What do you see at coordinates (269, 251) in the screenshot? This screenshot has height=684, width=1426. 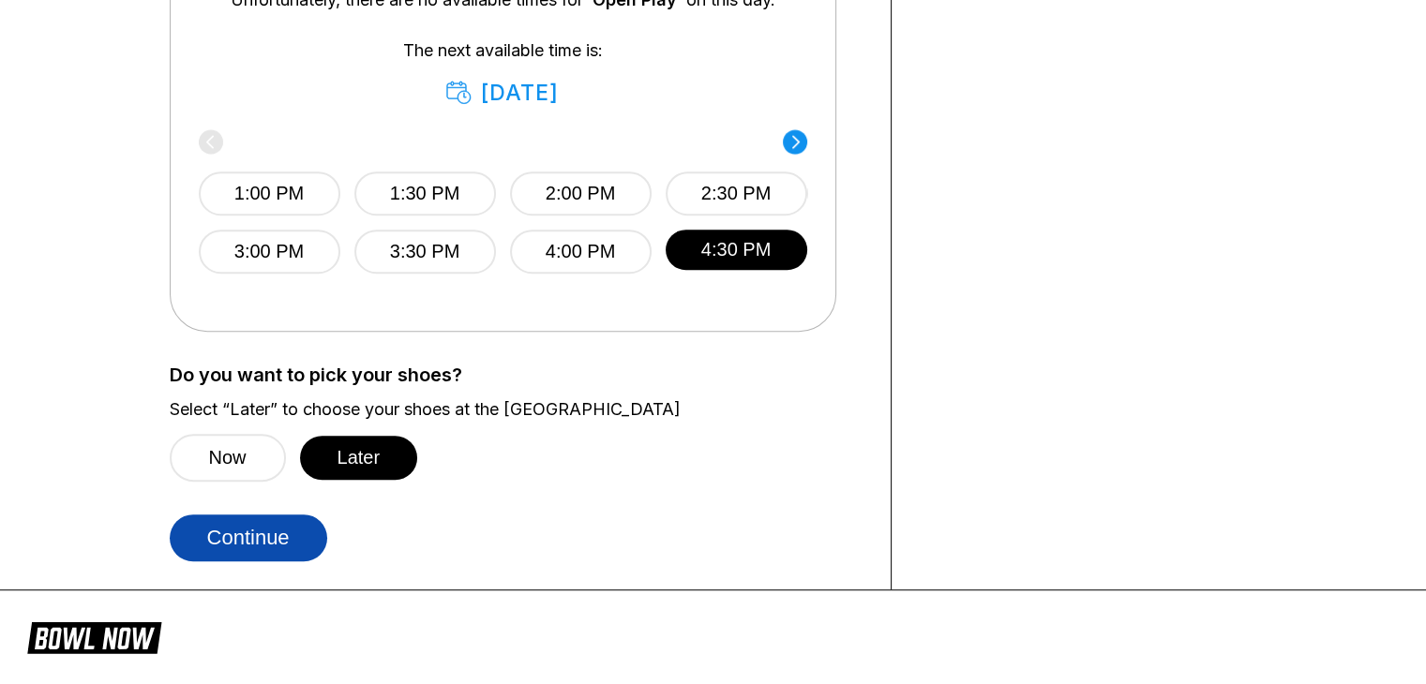 I see `button: 3:00 PM` at bounding box center [269, 251].